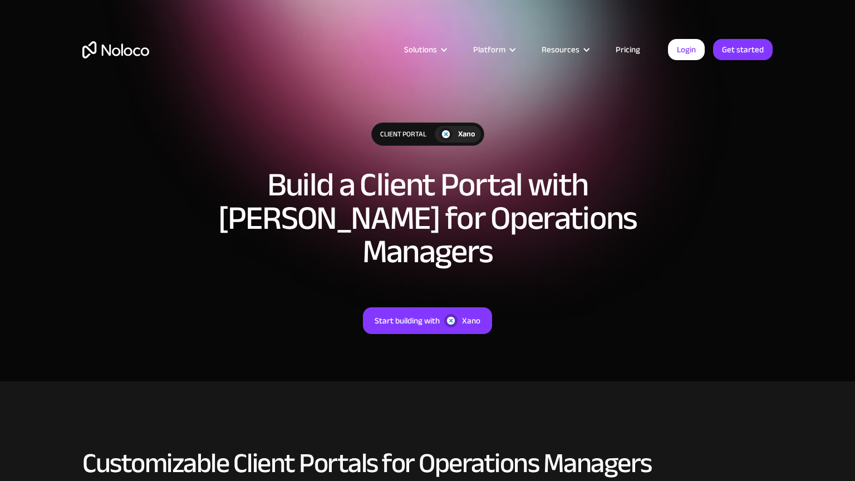 This screenshot has width=855, height=481. Describe the element at coordinates (686, 50) in the screenshot. I see `a: Login` at that location.